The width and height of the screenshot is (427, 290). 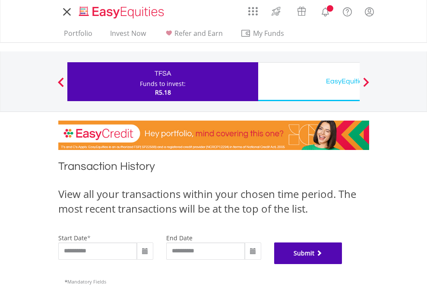 What do you see at coordinates (121, 11) in the screenshot?
I see `a: Home page` at bounding box center [121, 11].